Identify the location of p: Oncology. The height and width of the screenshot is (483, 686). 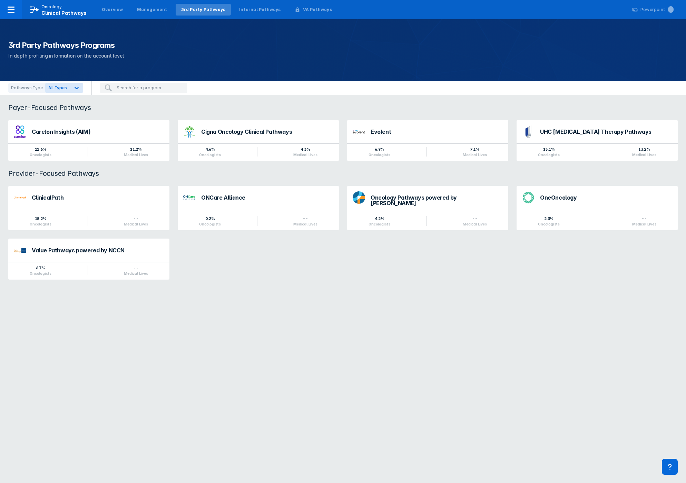
(52, 7).